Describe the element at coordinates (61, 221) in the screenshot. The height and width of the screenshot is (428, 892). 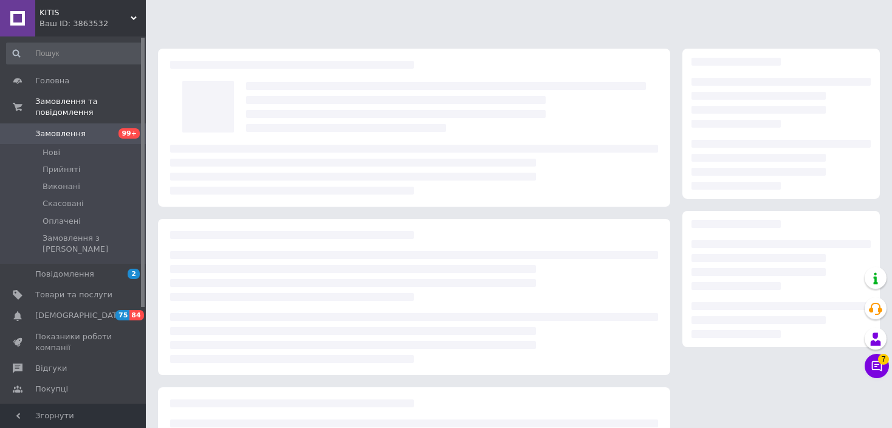
I see `span: Оплачені` at that location.